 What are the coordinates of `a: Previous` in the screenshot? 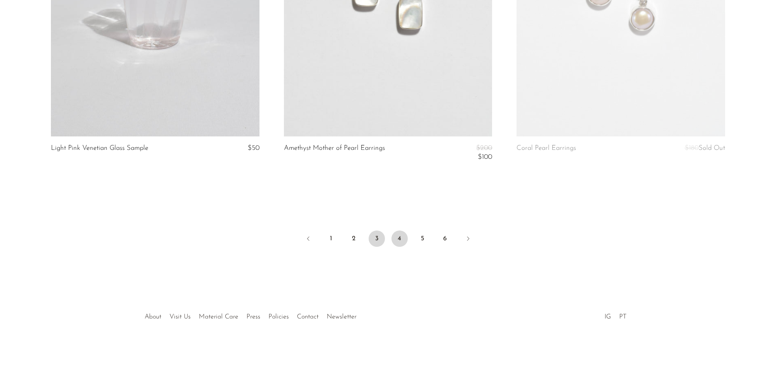 It's located at (308, 240).